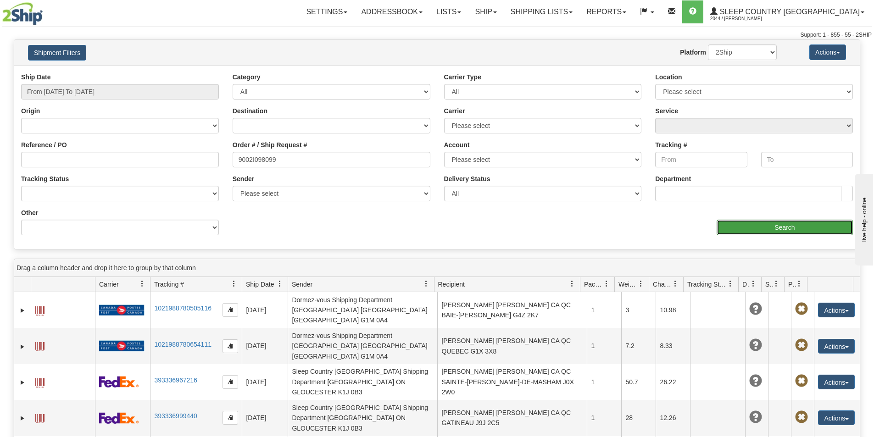  Describe the element at coordinates (169, 284) in the screenshot. I see `span: Tracking #` at that location.